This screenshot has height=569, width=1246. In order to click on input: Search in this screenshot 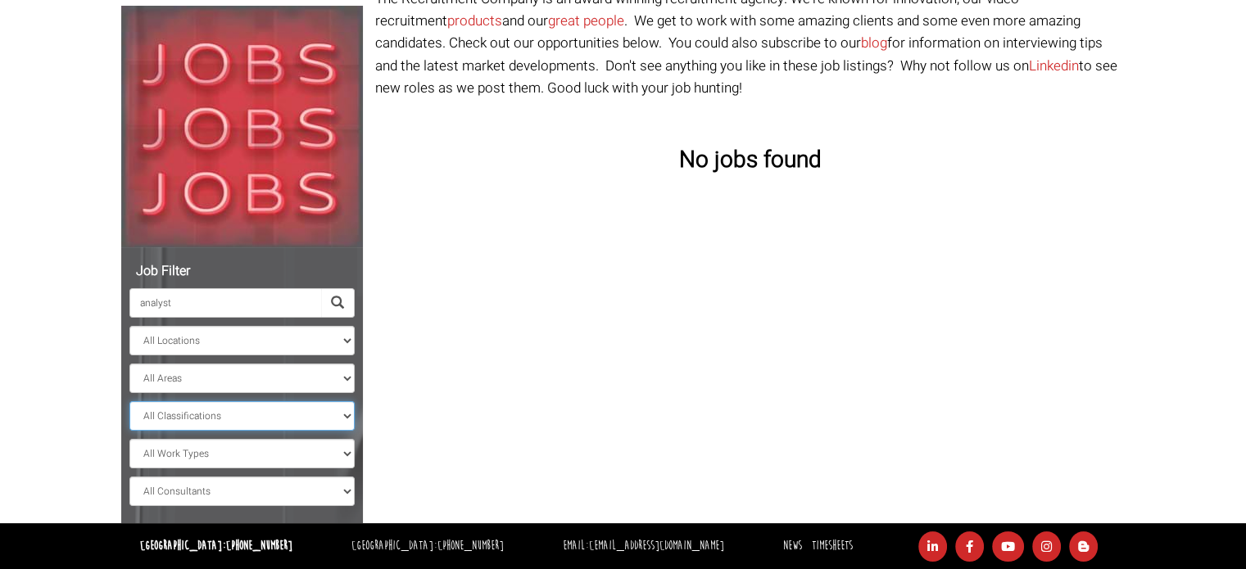, I will do `click(225, 303)`.